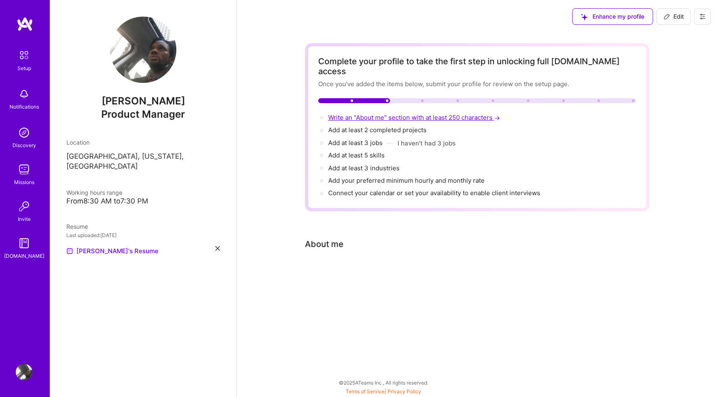  I want to click on button: I haven't had 3 jobs, so click(426, 143).